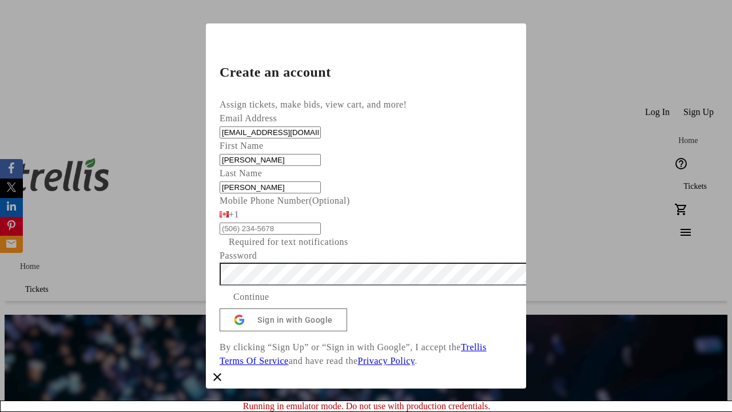 This screenshot has width=732, height=412. Describe the element at coordinates (251, 297) in the screenshot. I see `span: Continue` at that location.